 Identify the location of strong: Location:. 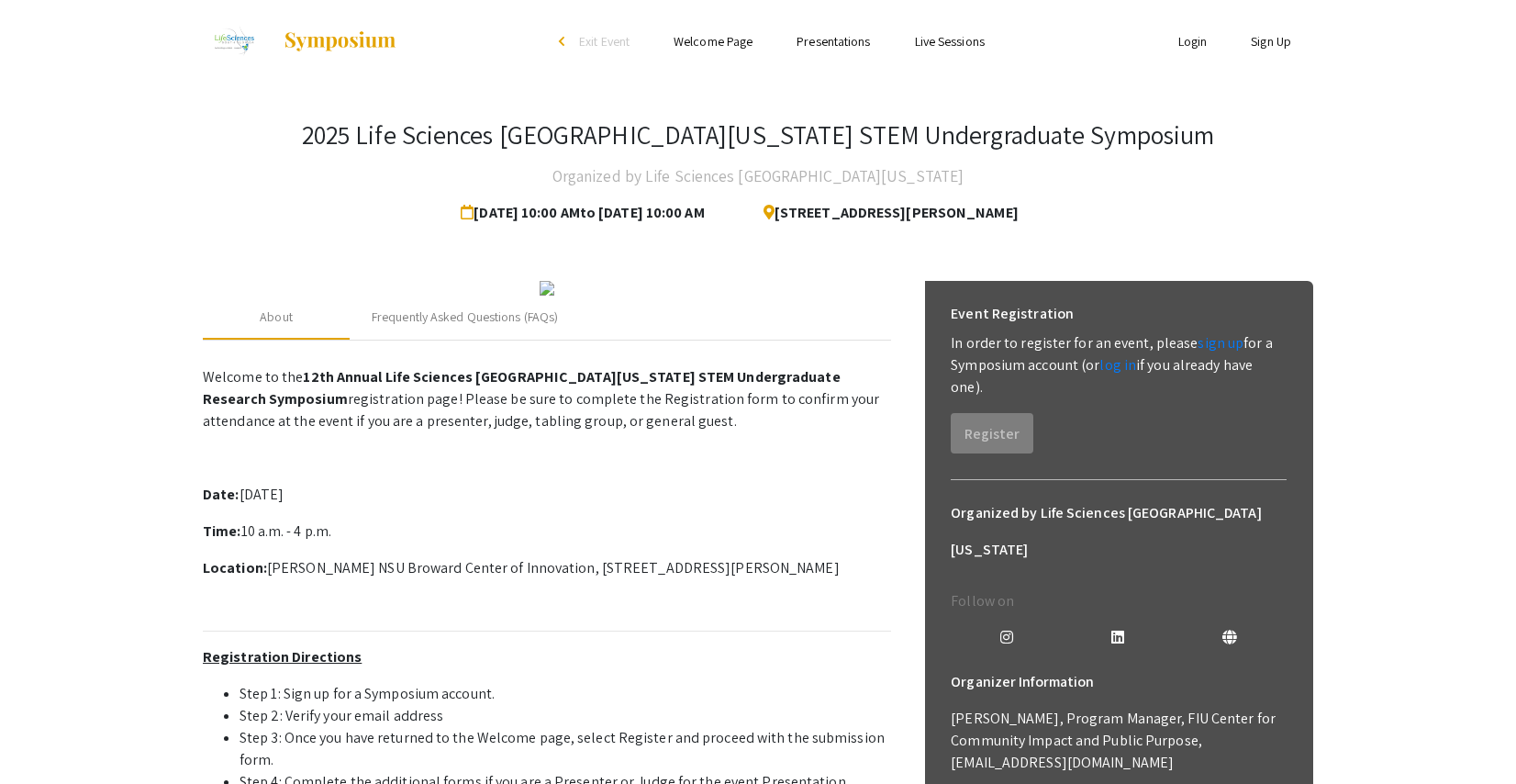
(235, 567).